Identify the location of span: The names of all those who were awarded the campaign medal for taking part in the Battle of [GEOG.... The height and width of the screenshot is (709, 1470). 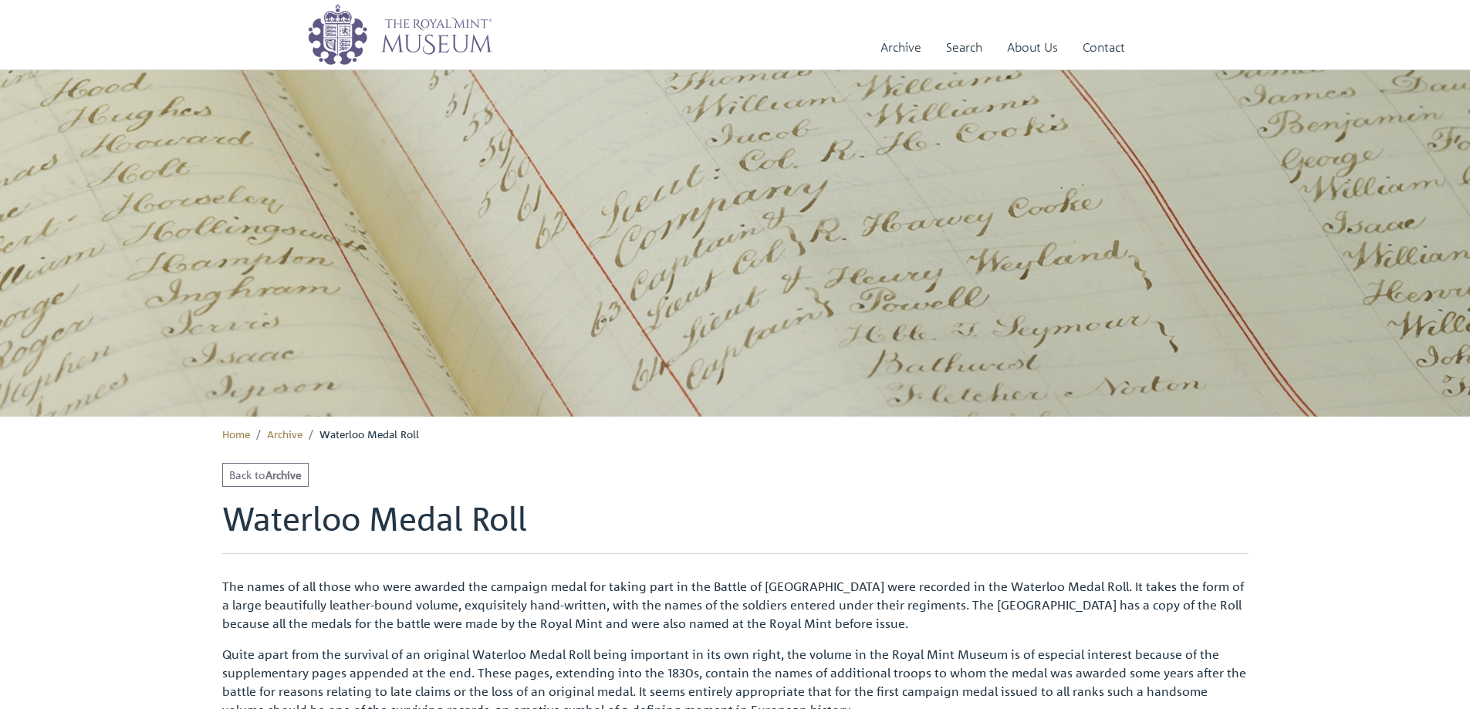
(733, 605).